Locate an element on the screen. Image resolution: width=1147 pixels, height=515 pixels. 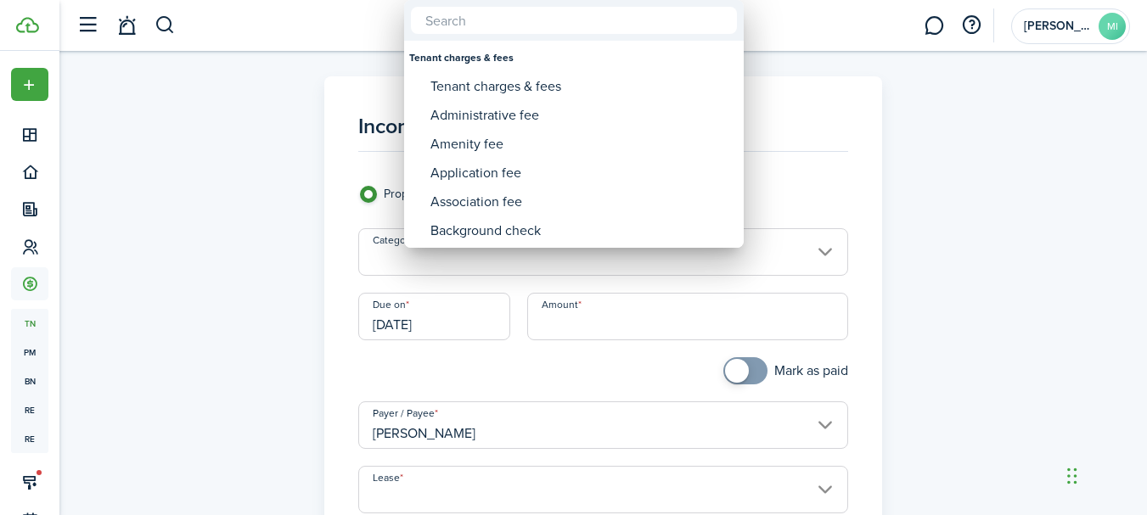
div: Administrative fee is located at coordinates (581, 115).